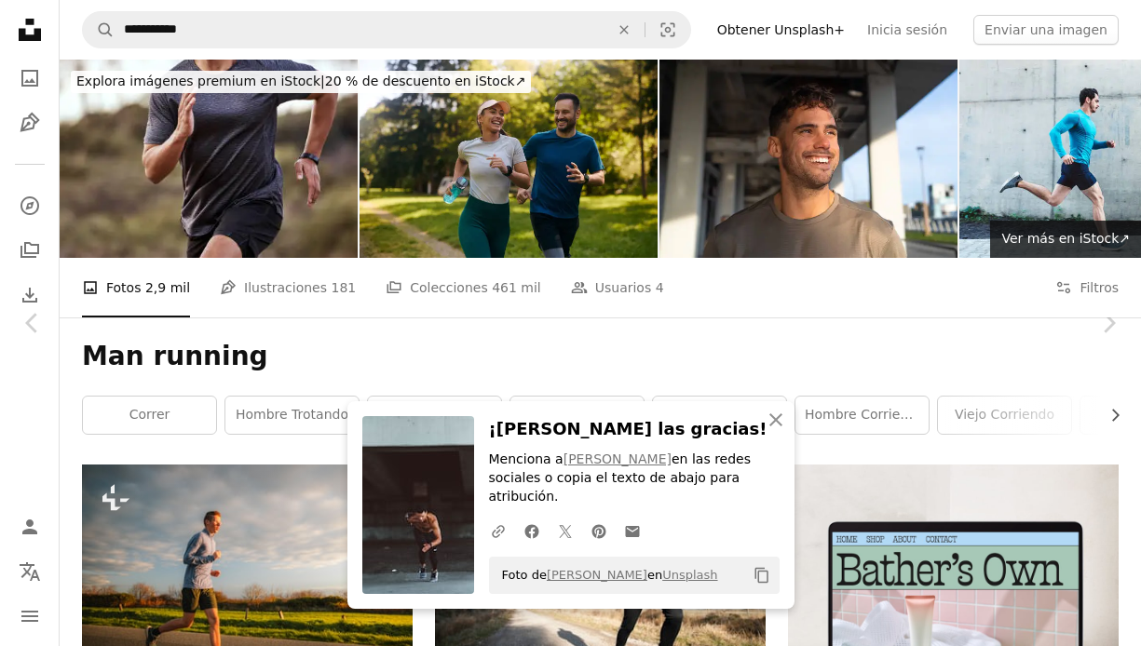 This screenshot has width=1141, height=646. Describe the element at coordinates (600, 357) in the screenshot. I see `h1: Man running` at that location.